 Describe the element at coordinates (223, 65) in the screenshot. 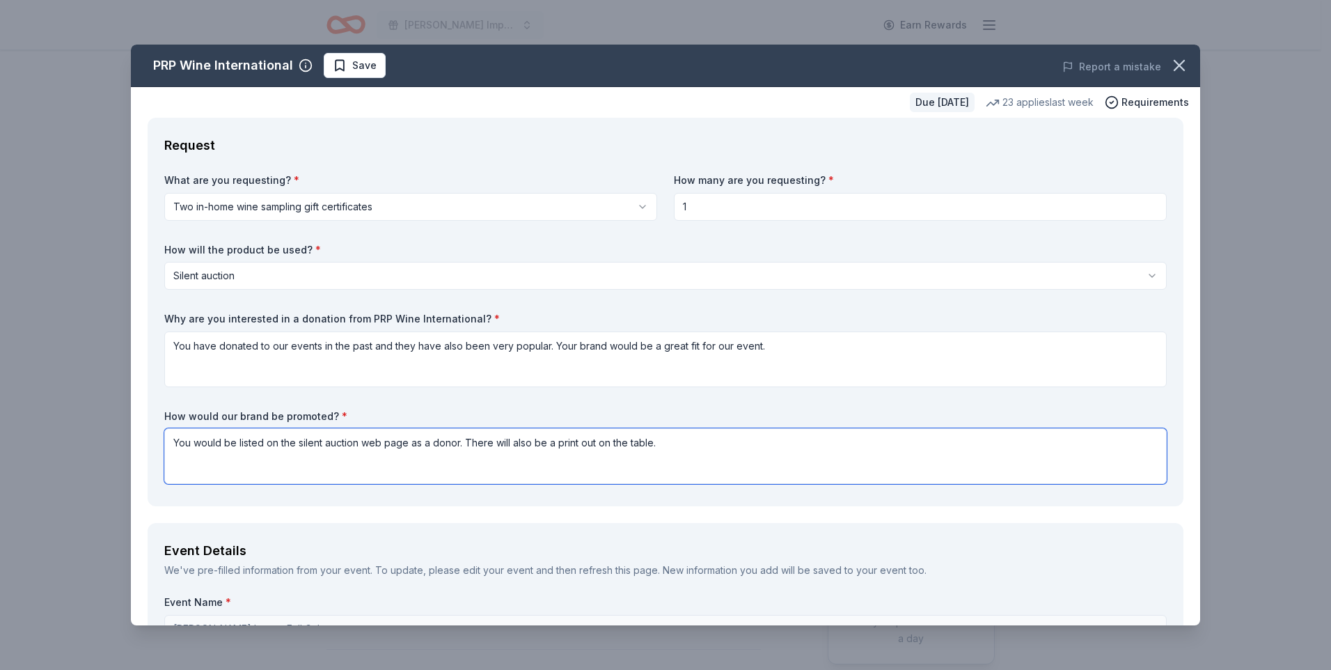

I see `div: PRP Wine International` at that location.